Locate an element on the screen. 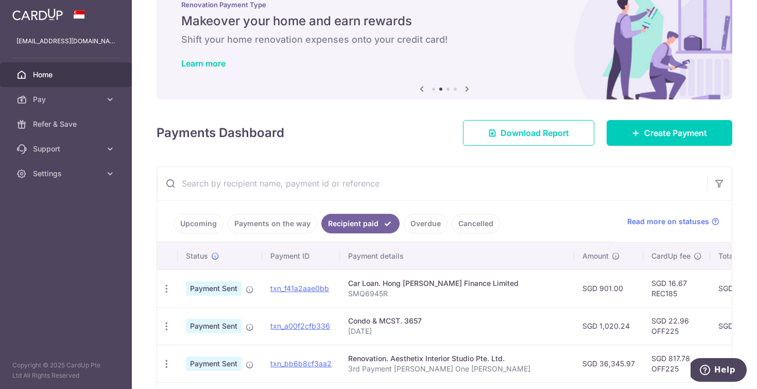 This screenshot has width=757, height=389. a: Download Report is located at coordinates (529, 133).